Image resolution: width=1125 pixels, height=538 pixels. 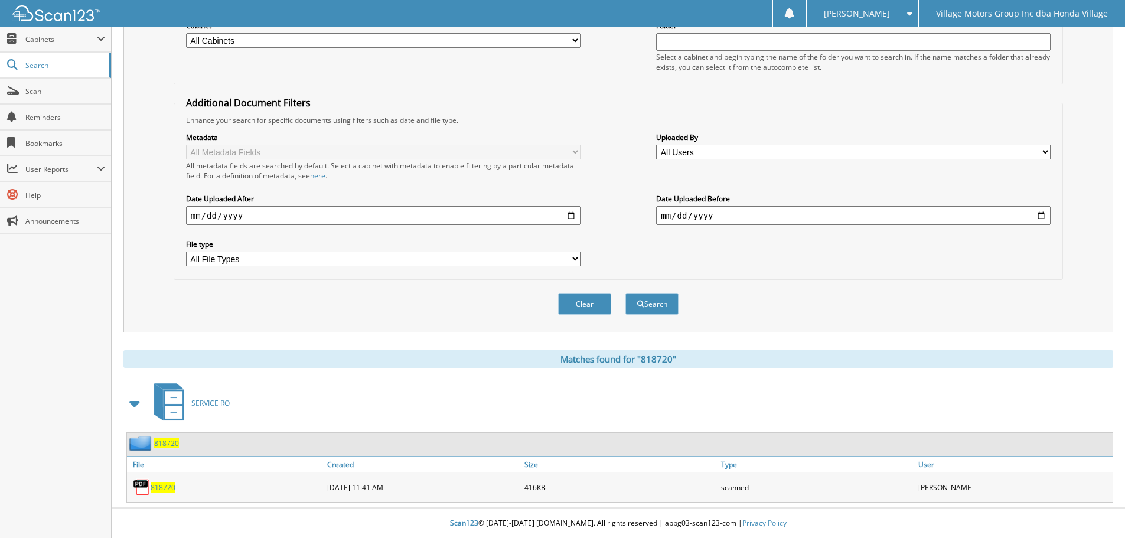 What do you see at coordinates (65, 117) in the screenshot?
I see `span: Reminders` at bounding box center [65, 117].